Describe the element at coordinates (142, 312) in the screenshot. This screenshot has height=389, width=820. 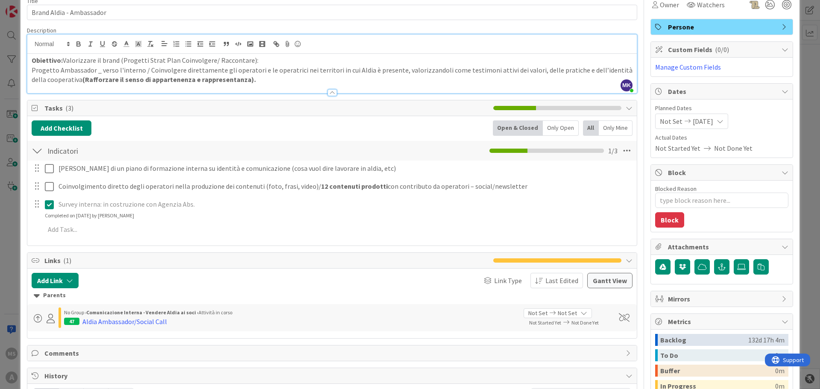
I see `b: Comunicazione Interna - Vendere Aldia ai soci ›` at that location.